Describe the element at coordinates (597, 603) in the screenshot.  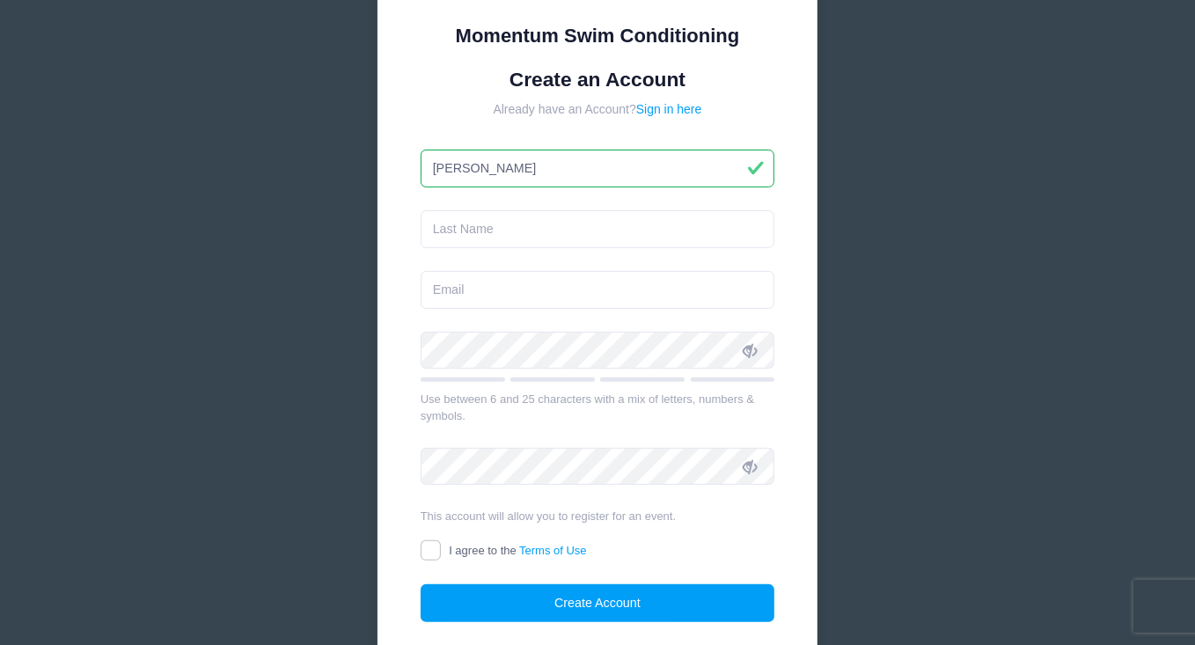
I see `button: Create Account` at that location.